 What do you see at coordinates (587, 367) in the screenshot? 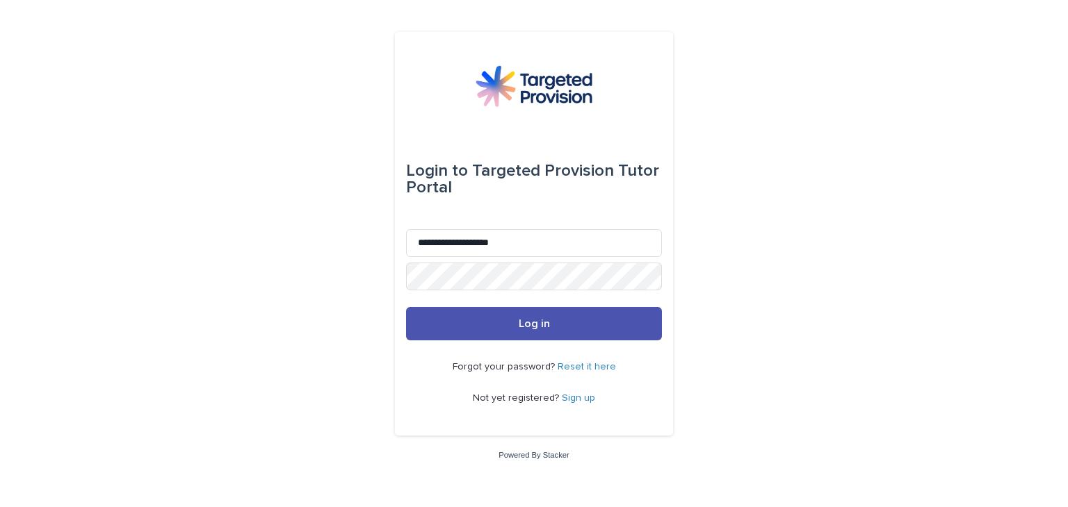
I see `a: Reset it here` at bounding box center [587, 367].